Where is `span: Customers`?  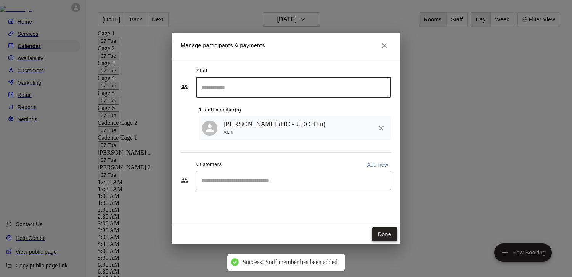 span: Customers is located at coordinates (209, 165).